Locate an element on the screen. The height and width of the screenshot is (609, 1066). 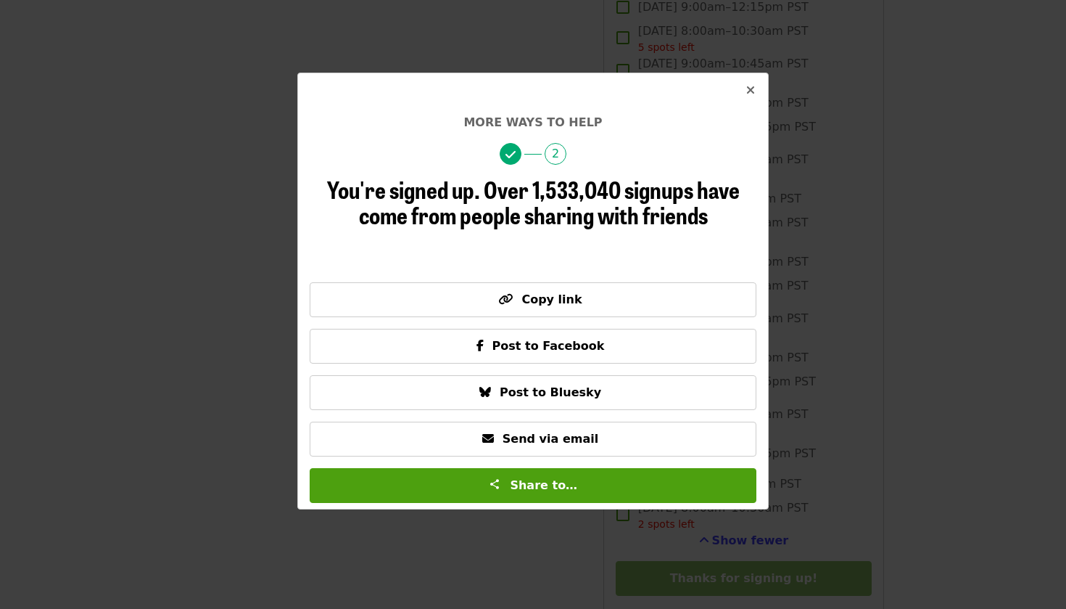
span: You're signed up. is located at coordinates (403, 189).